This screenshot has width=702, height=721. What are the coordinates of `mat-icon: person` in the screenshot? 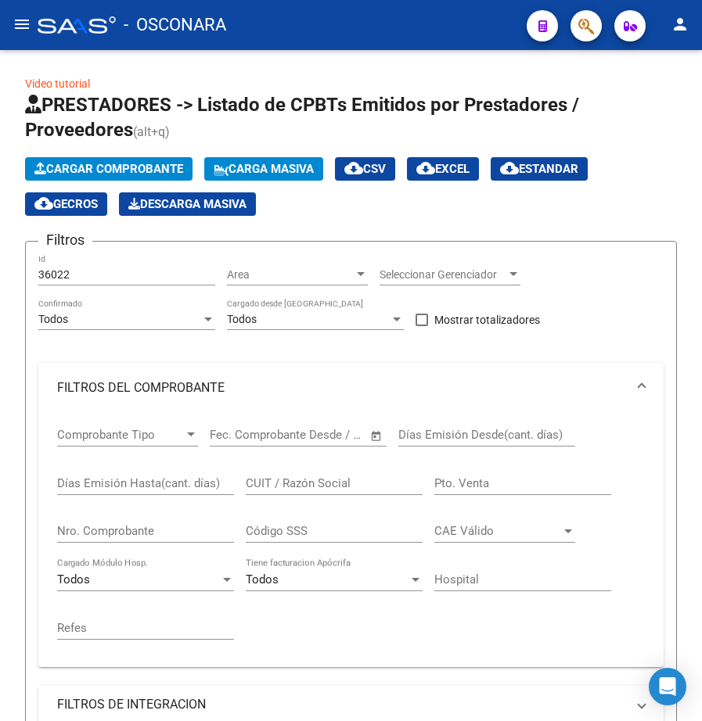 It's located at (680, 24).